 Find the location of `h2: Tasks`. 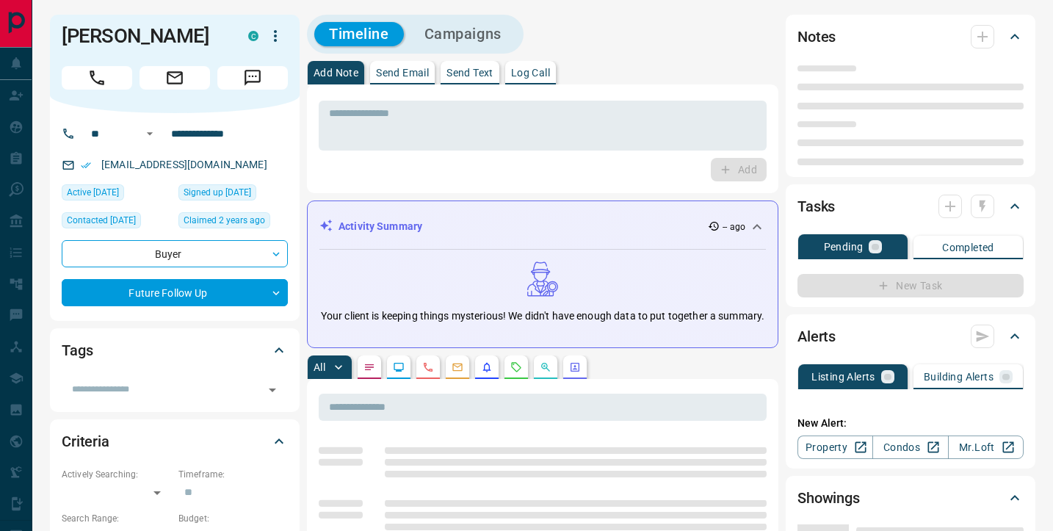

h2: Tasks is located at coordinates (816, 206).